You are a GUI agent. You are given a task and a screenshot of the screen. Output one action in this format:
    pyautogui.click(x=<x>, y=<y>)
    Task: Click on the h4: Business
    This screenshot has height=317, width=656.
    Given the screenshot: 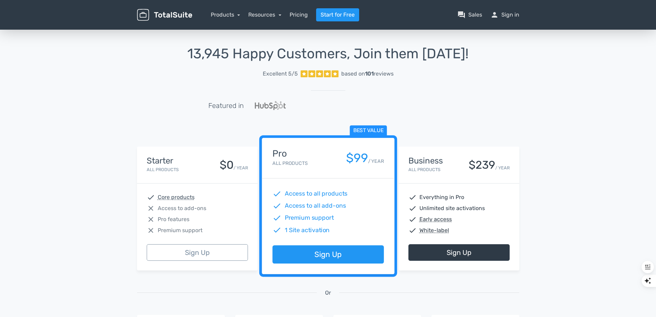 What is the action you would take?
    pyautogui.click(x=426, y=161)
    